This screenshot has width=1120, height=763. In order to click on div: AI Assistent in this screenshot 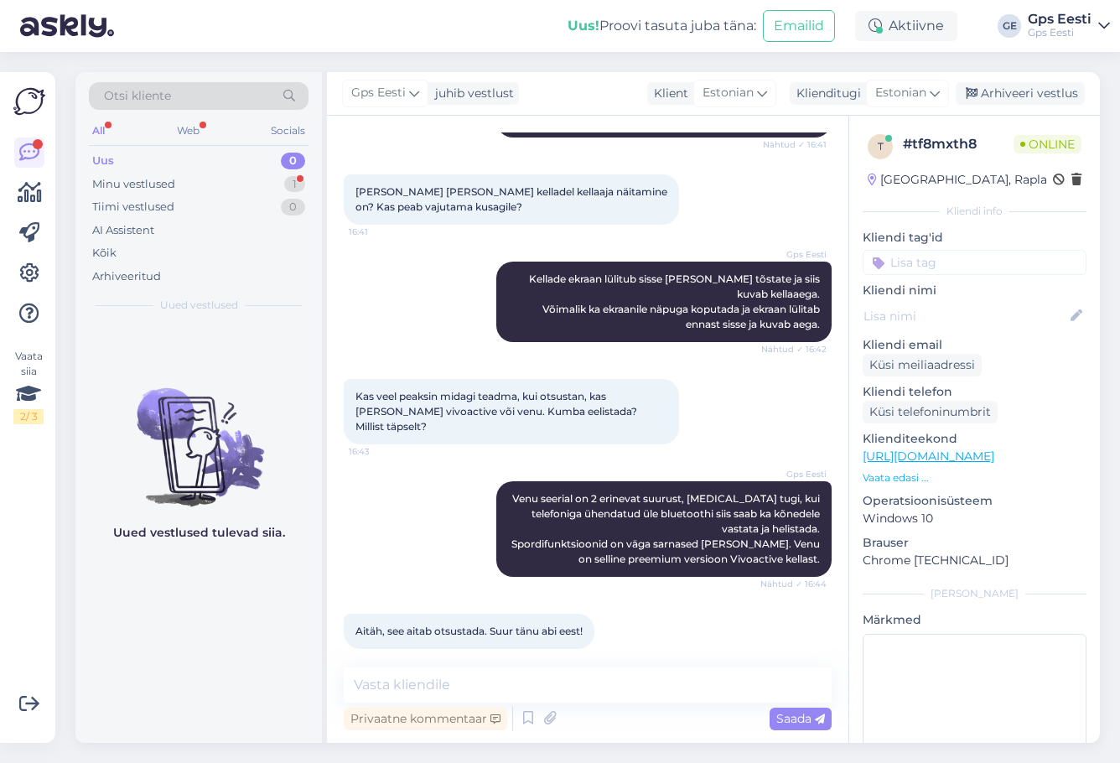, I will do `click(123, 230)`.